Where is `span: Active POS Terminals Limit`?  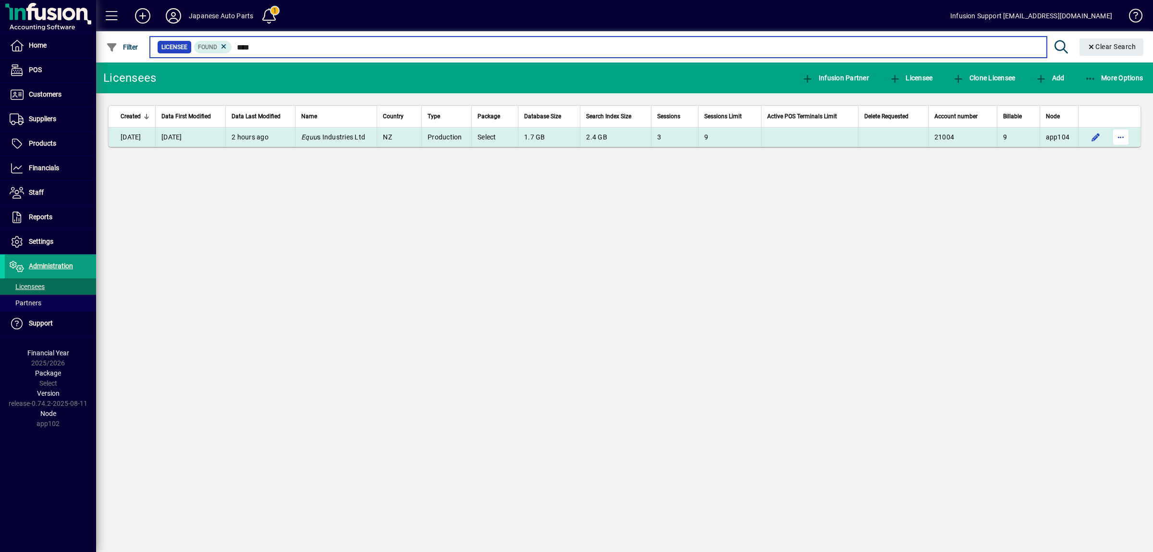 span: Active POS Terminals Limit is located at coordinates (802, 116).